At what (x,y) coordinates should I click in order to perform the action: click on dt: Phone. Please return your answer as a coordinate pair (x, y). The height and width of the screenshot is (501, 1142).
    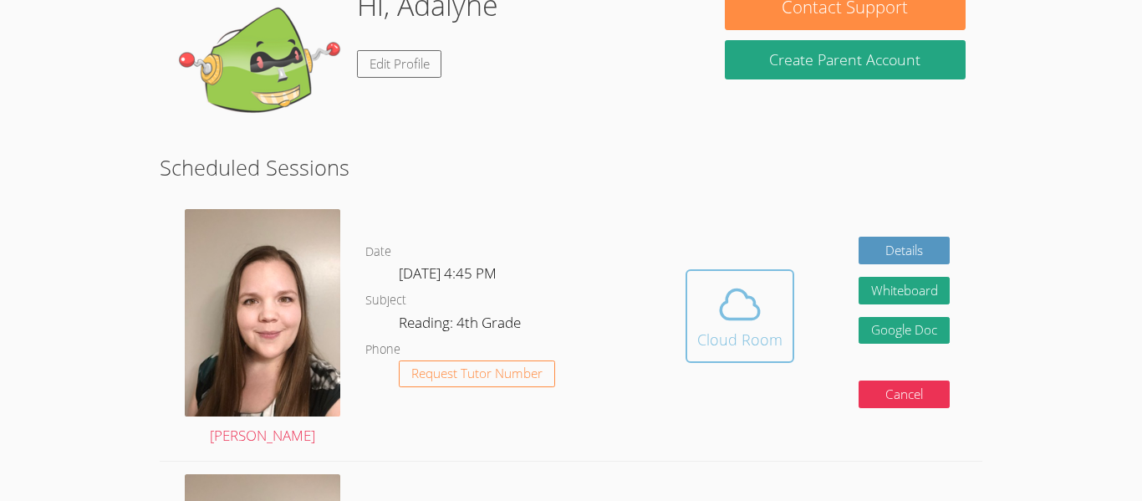
    Looking at the image, I should click on (383, 349).